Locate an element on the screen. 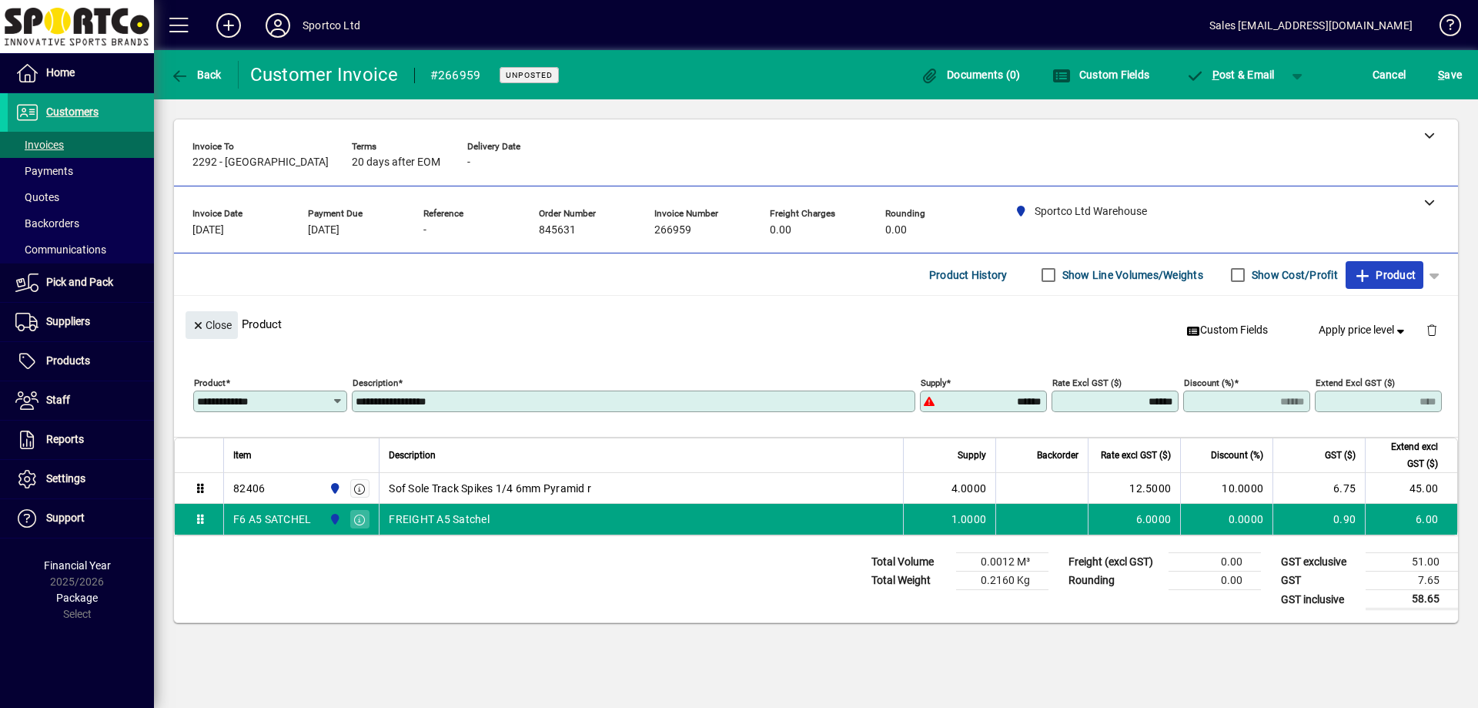 The image size is (1478, 708). mat-label: Description is located at coordinates (375, 383).